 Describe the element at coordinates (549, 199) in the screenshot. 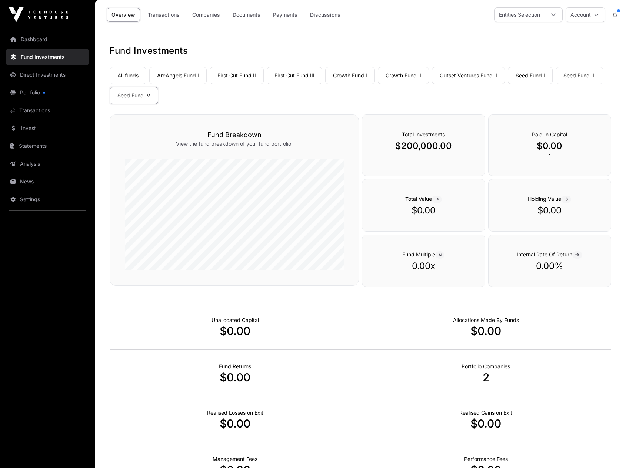

I see `span: Holding Value` at that location.